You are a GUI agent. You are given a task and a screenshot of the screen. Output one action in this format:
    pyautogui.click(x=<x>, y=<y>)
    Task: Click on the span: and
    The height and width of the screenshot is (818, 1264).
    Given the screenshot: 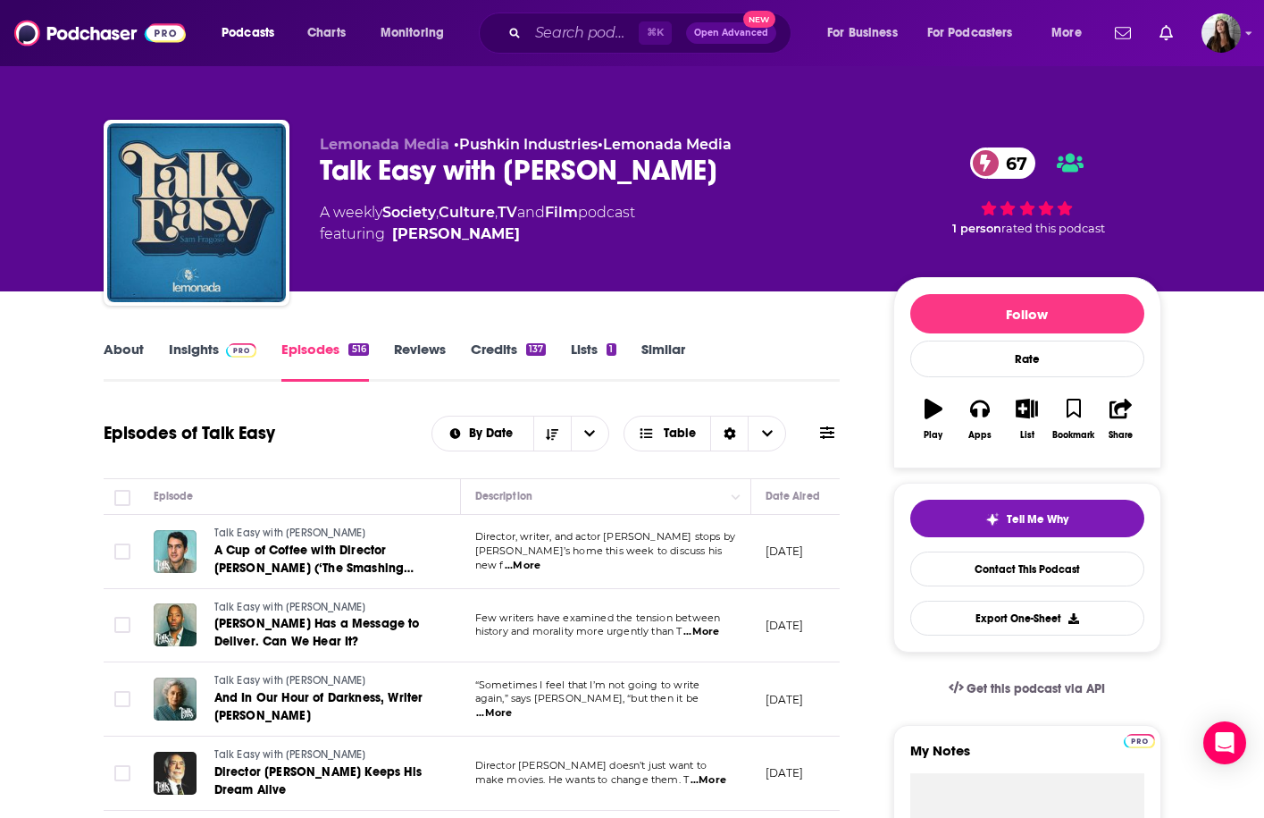 What is the action you would take?
    pyautogui.click(x=531, y=212)
    